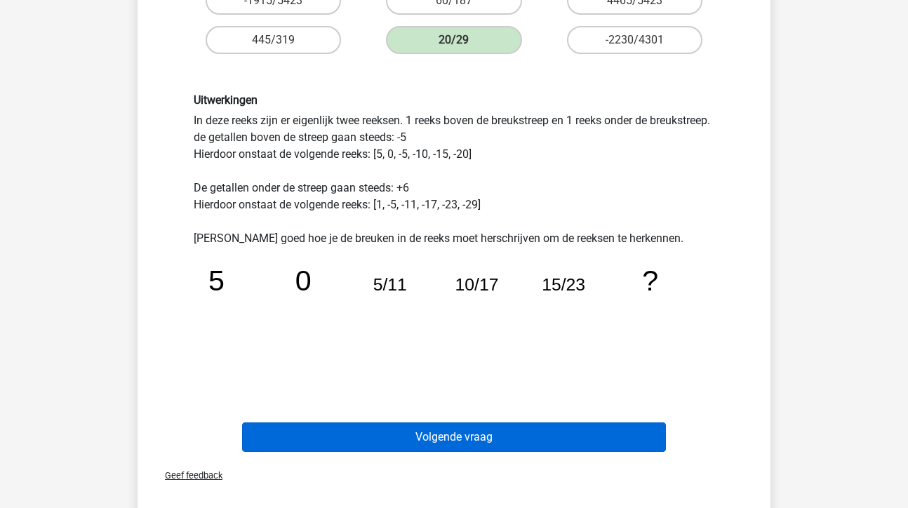 This screenshot has height=508, width=908. Describe the element at coordinates (216, 281) in the screenshot. I see `tspan: 5` at that location.